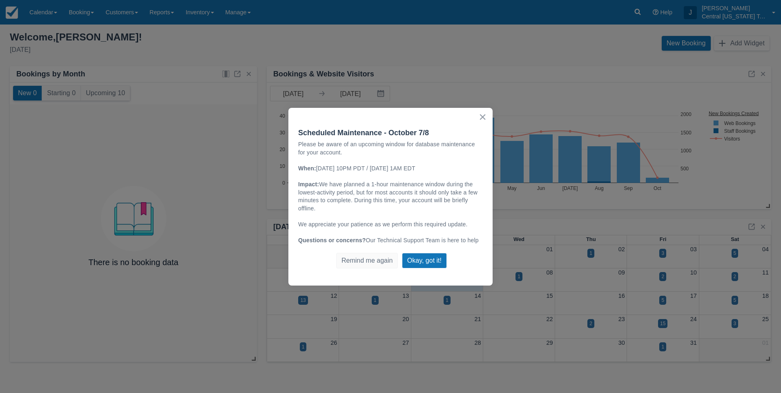  What do you see at coordinates (308, 184) in the screenshot?
I see `strong: Impact:` at bounding box center [308, 184].